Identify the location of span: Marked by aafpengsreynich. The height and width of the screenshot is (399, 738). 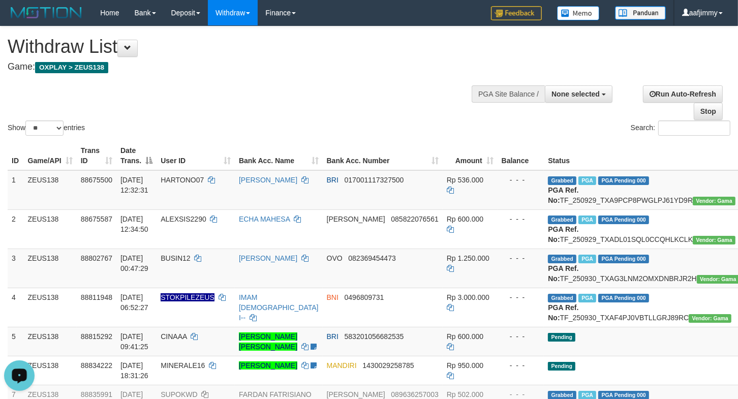
(587, 220).